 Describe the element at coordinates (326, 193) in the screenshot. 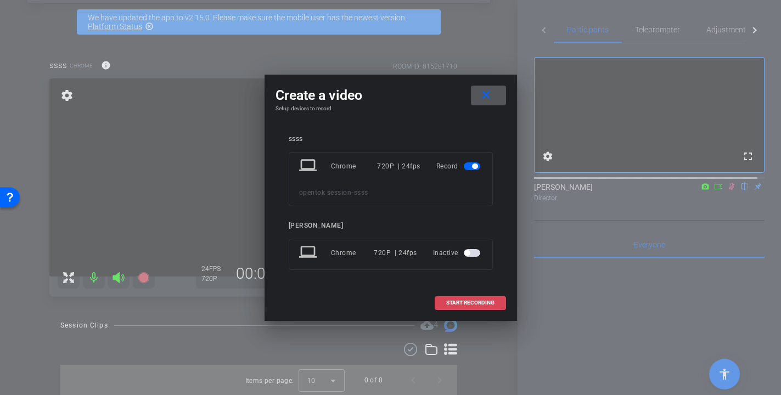

I see `span: opentok session` at that location.